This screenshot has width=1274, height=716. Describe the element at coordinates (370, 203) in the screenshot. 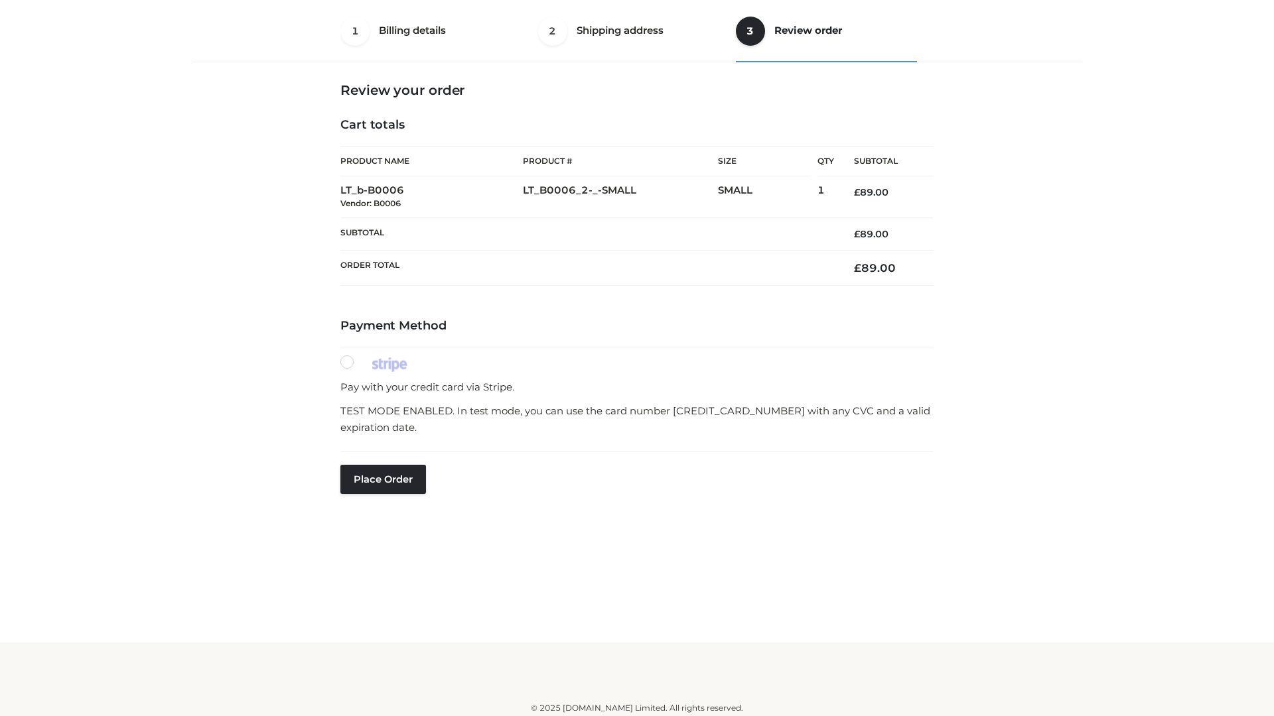

I see `small: Vendor: B0006` at that location.